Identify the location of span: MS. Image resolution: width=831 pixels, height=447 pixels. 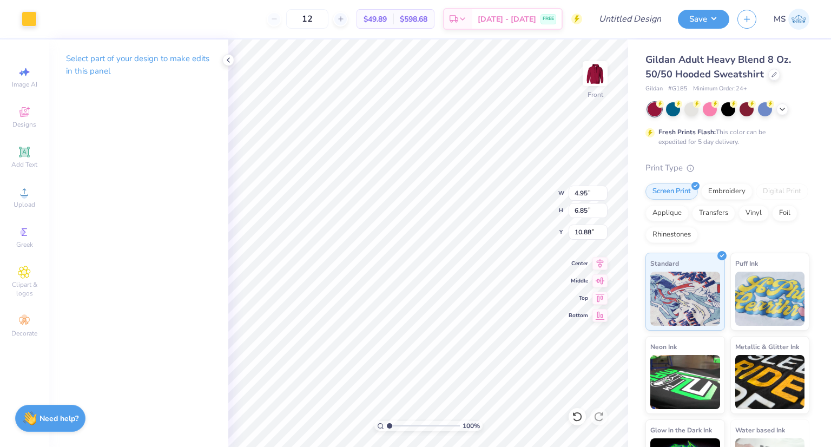
(779, 19).